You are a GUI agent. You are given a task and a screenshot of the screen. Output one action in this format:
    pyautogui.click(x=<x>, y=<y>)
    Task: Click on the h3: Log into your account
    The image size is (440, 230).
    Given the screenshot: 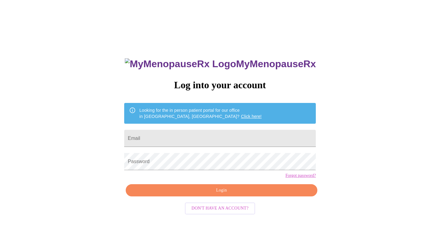 What is the action you would take?
    pyautogui.click(x=220, y=85)
    